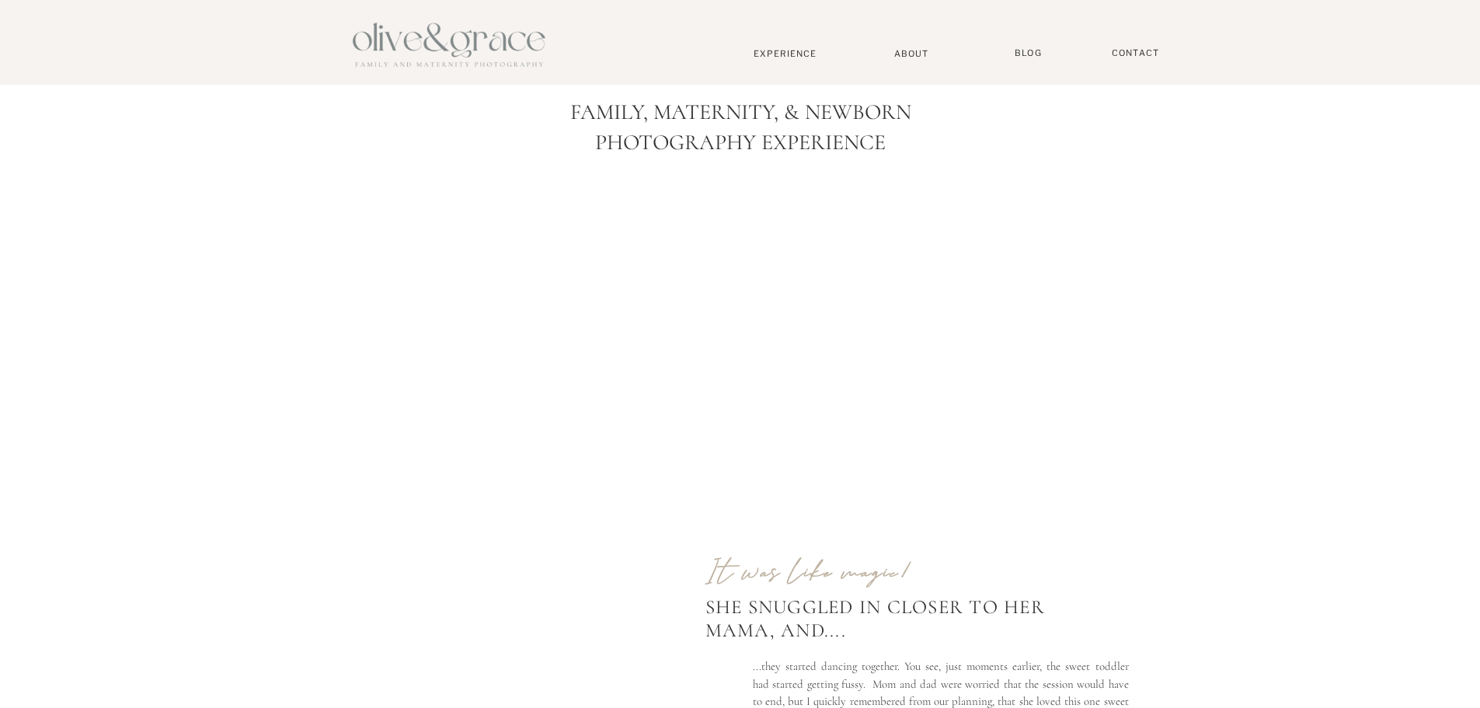 This screenshot has height=708, width=1480. What do you see at coordinates (1028, 53) in the screenshot?
I see `a: BLOG` at bounding box center [1028, 53].